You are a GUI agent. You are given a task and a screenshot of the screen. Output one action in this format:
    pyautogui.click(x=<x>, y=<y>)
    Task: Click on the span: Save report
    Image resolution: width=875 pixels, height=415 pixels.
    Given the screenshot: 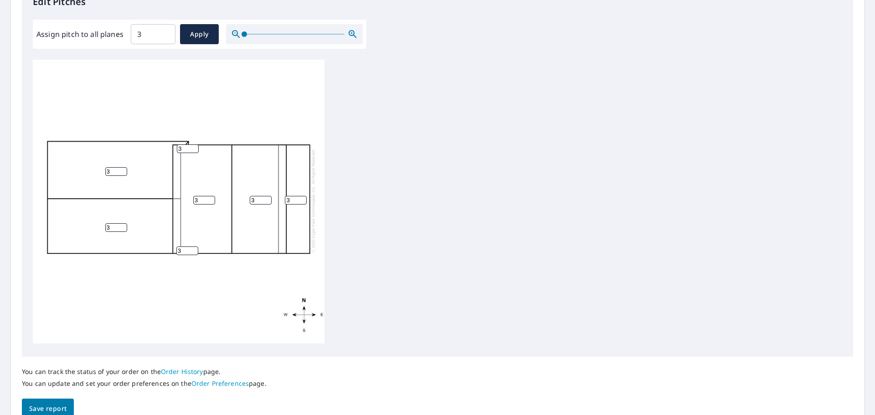 What is the action you would take?
    pyautogui.click(x=48, y=409)
    